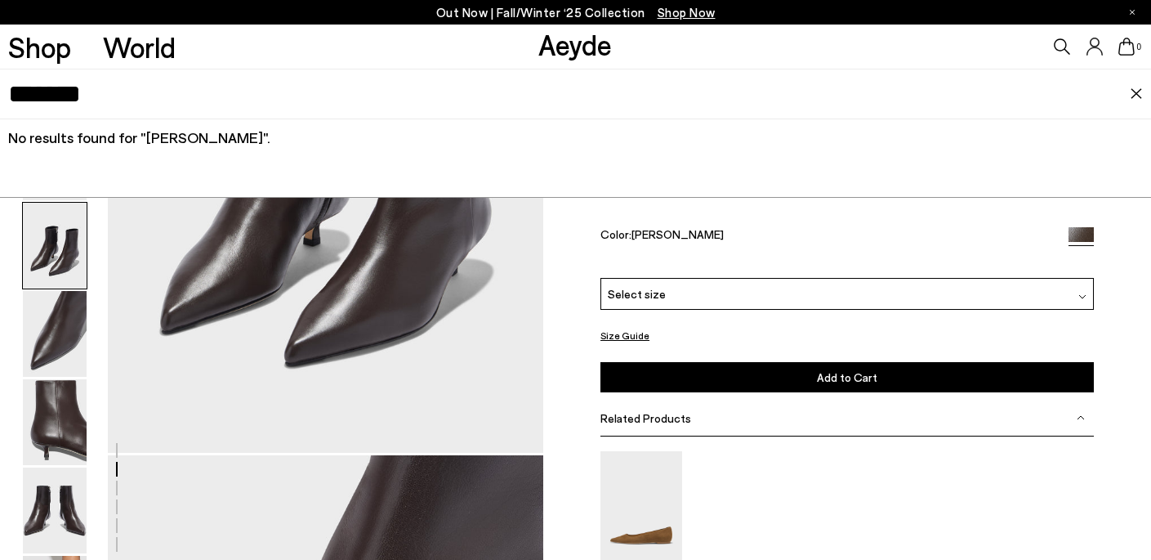  Describe the element at coordinates (39, 47) in the screenshot. I see `a: Shop` at that location.